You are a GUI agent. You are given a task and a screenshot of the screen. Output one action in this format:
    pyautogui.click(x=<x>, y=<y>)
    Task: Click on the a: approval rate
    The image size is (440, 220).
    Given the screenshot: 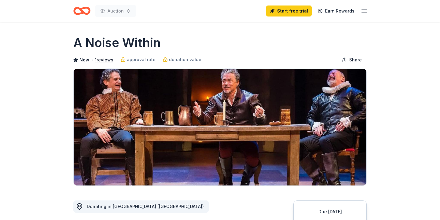 What is the action you would take?
    pyautogui.click(x=138, y=60)
    